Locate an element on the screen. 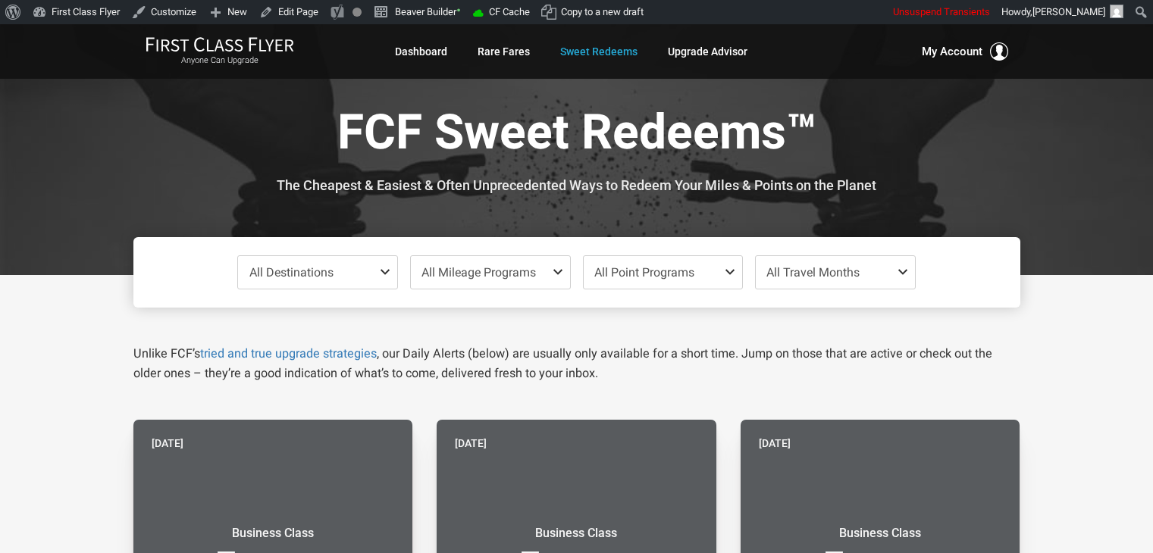  img: First Class Flyer is located at coordinates (220, 44).